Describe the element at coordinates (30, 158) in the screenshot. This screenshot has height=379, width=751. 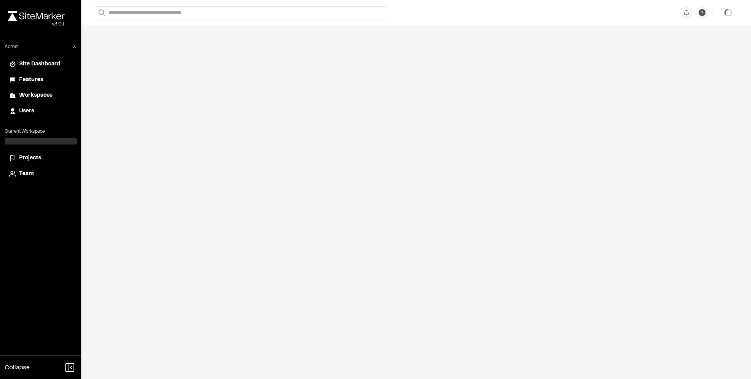
I see `span: Projects` at that location.